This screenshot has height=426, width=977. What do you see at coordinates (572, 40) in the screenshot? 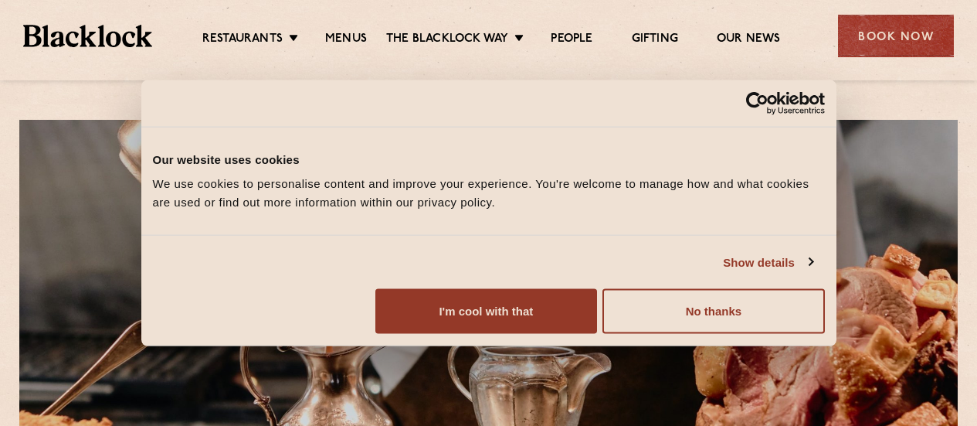
I see `a: People` at bounding box center [572, 40].